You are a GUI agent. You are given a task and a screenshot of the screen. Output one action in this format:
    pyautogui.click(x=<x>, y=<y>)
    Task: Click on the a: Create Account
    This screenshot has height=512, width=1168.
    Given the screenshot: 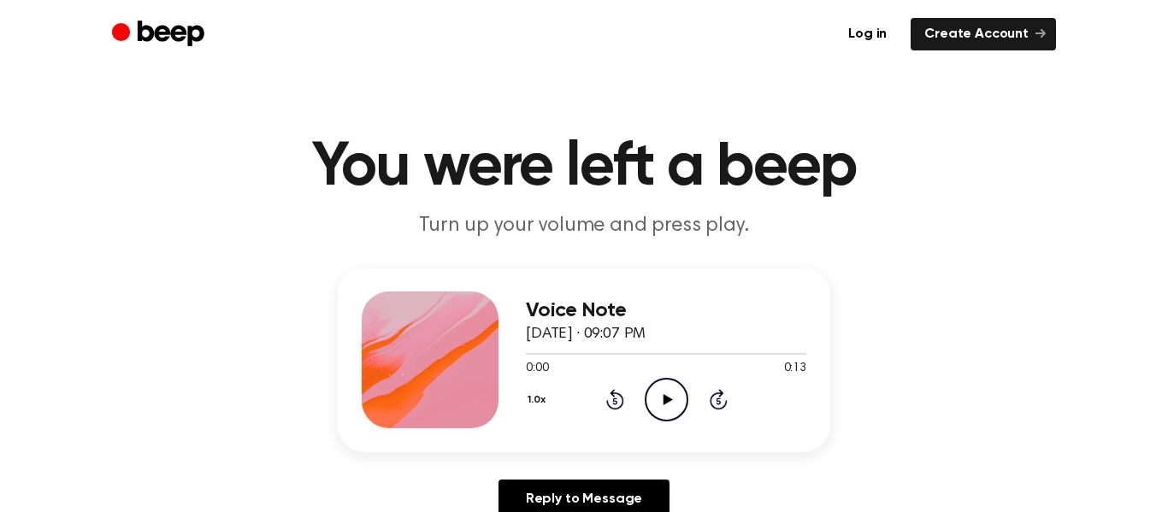 What is the action you would take?
    pyautogui.click(x=983, y=34)
    